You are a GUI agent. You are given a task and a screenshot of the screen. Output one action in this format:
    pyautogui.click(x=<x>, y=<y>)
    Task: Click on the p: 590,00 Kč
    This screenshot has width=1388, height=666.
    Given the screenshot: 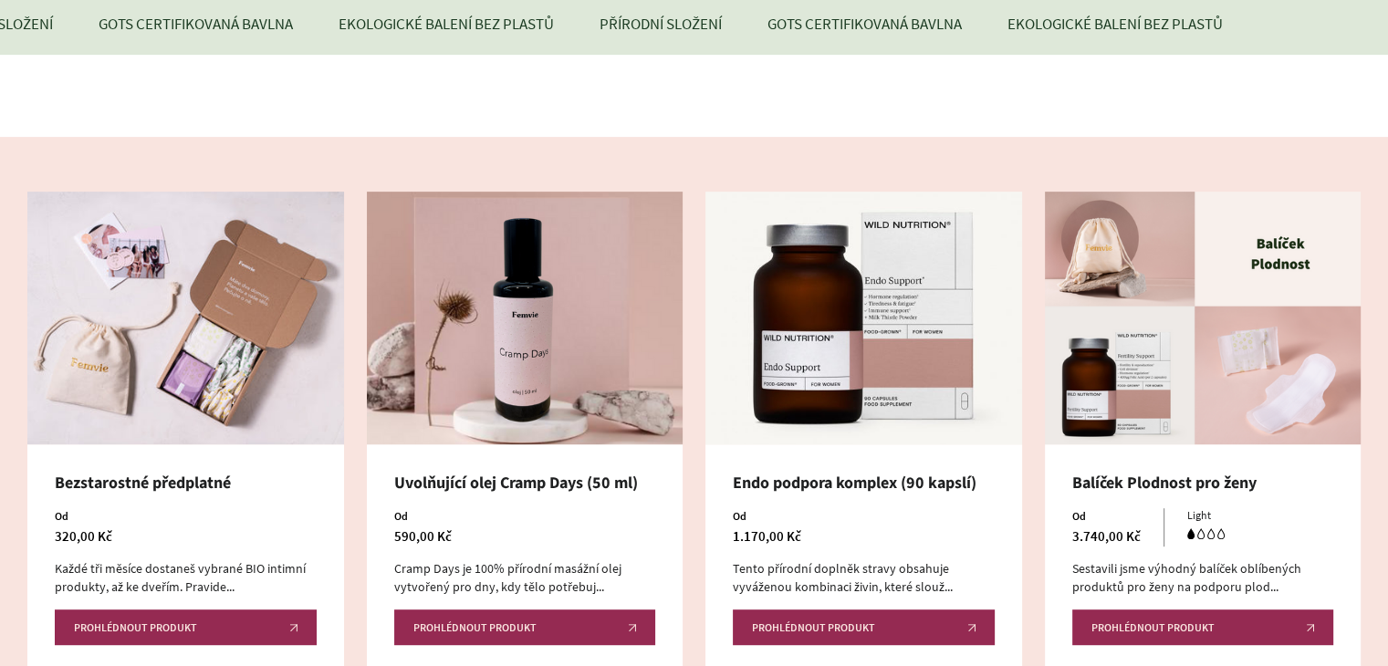 What is the action you would take?
    pyautogui.click(x=434, y=527)
    